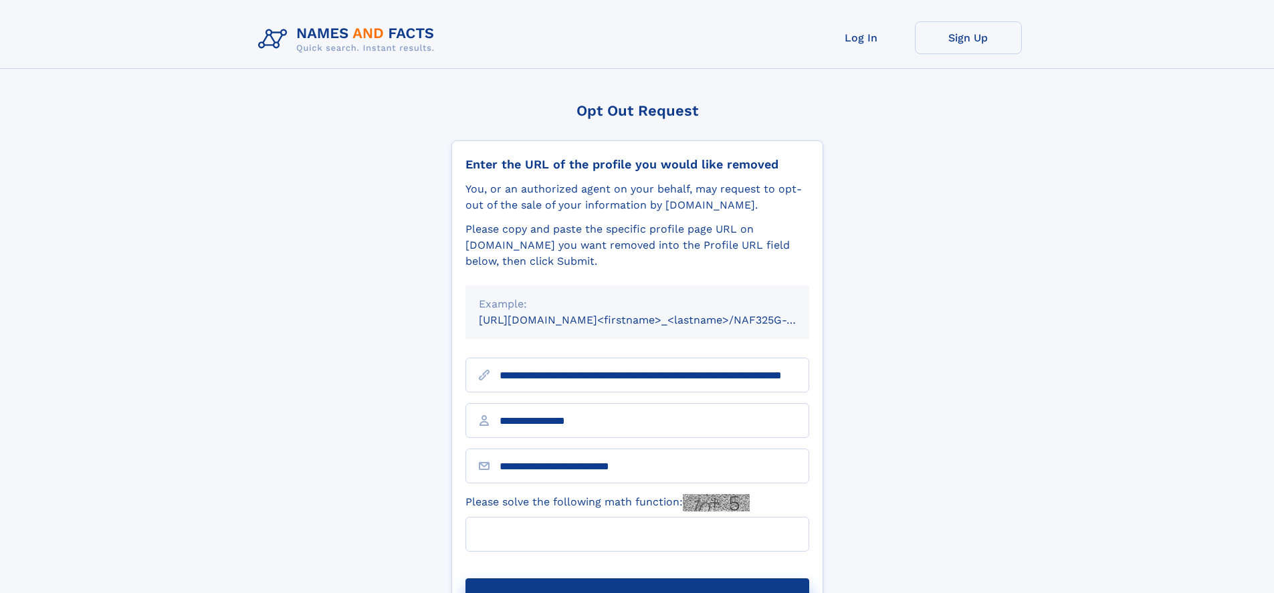 Image resolution: width=1274 pixels, height=593 pixels. I want to click on div: You, or an authorized agent on your behalf, may request to opt-out of the sale of your informatio..., so click(637, 197).